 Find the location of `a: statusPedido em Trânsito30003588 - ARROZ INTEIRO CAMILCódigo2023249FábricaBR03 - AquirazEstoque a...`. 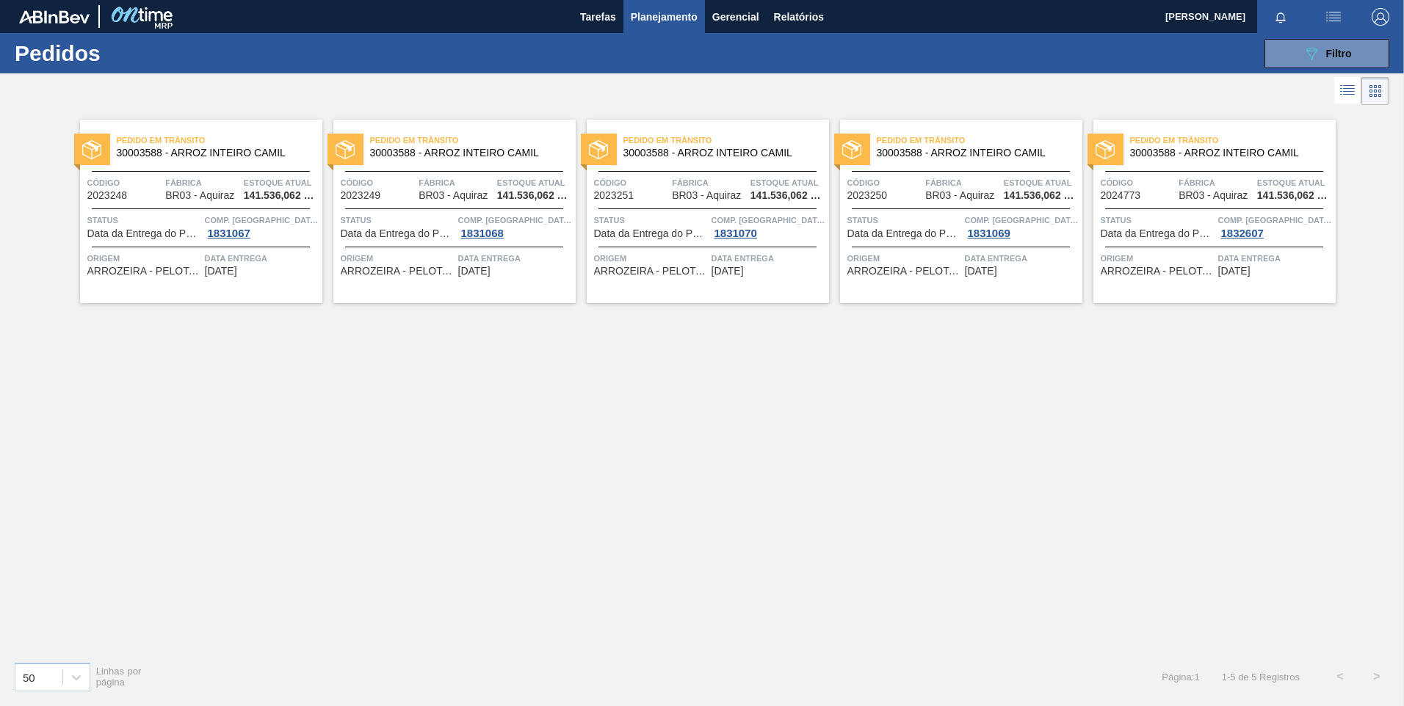

a: statusPedido em Trânsito30003588 - ARROZ INTEIRO CAMILCódigo2023249FábricaBR03 - AquirazEstoque a... is located at coordinates (449, 211).